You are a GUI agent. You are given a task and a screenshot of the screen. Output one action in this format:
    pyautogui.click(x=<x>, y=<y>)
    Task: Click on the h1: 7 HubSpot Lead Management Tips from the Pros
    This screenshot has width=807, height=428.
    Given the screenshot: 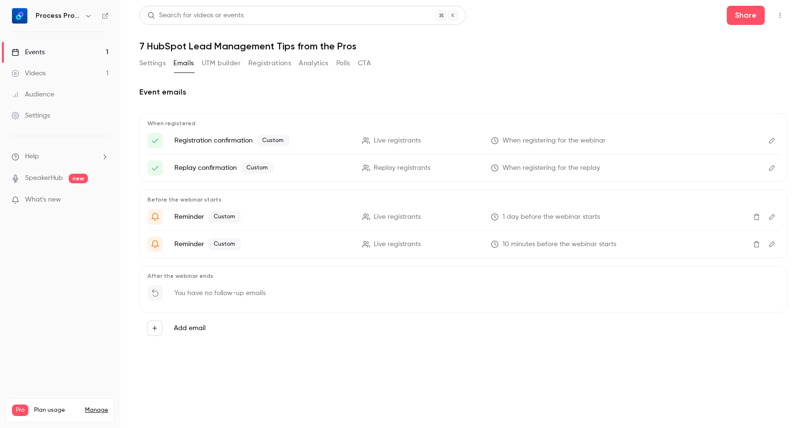 What is the action you would take?
    pyautogui.click(x=463, y=46)
    